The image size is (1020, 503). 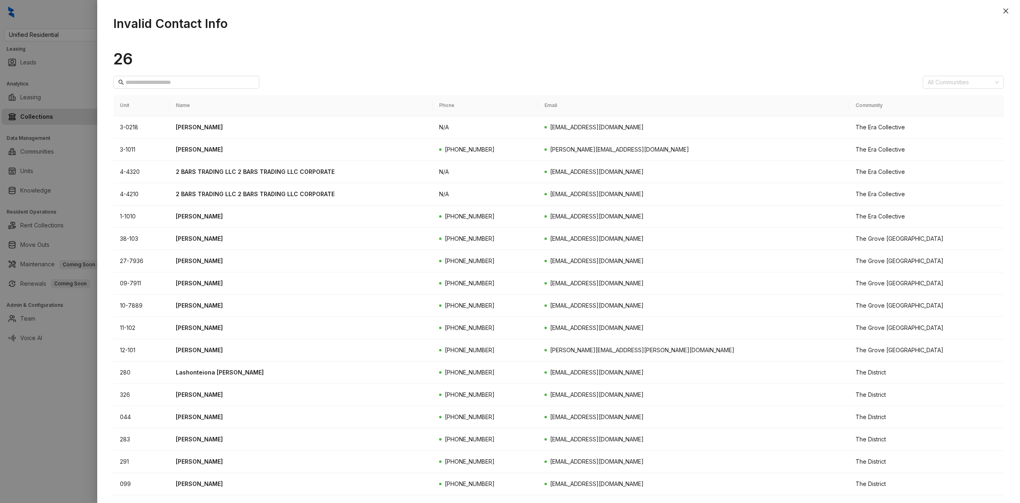 I want to click on td: 10-7889, so click(x=141, y=305).